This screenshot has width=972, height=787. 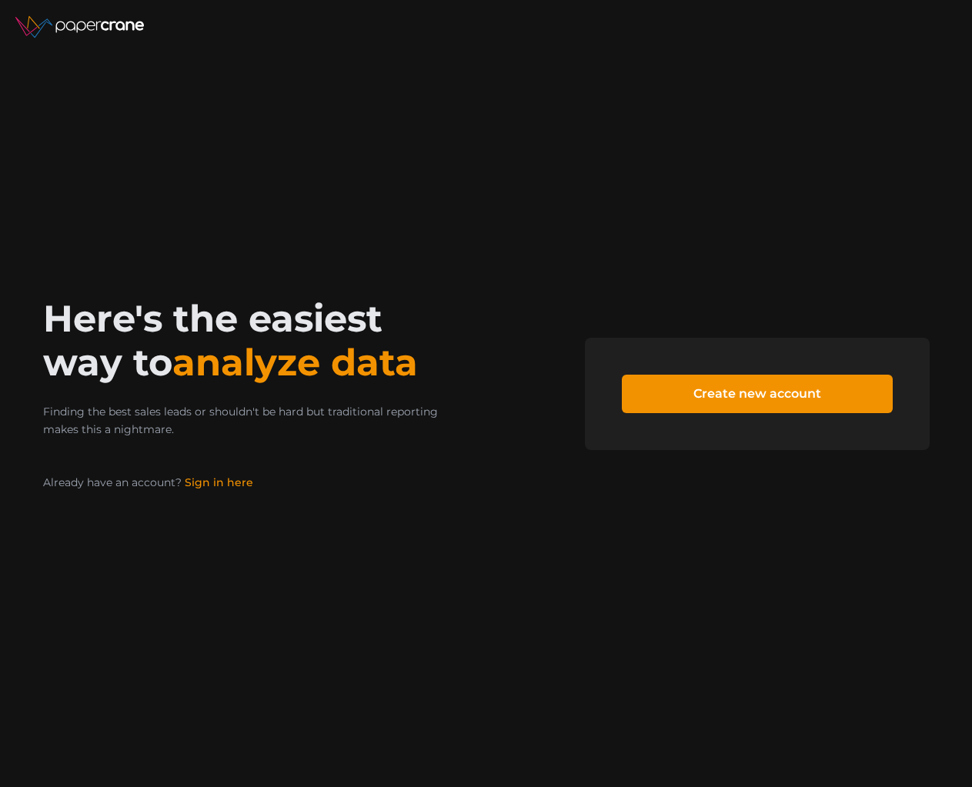 What do you see at coordinates (757, 394) in the screenshot?
I see `a: Create new account` at bounding box center [757, 394].